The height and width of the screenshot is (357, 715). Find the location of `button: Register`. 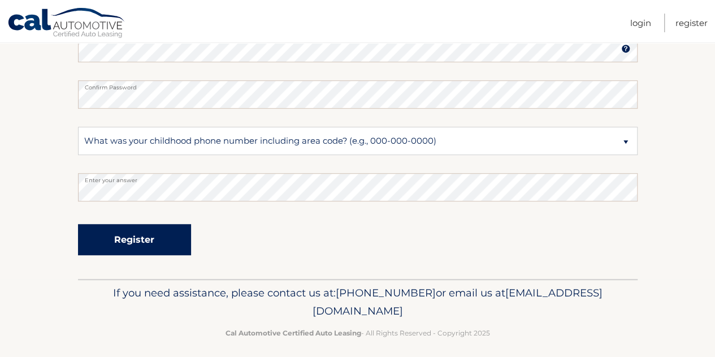

button: Register is located at coordinates (135, 239).